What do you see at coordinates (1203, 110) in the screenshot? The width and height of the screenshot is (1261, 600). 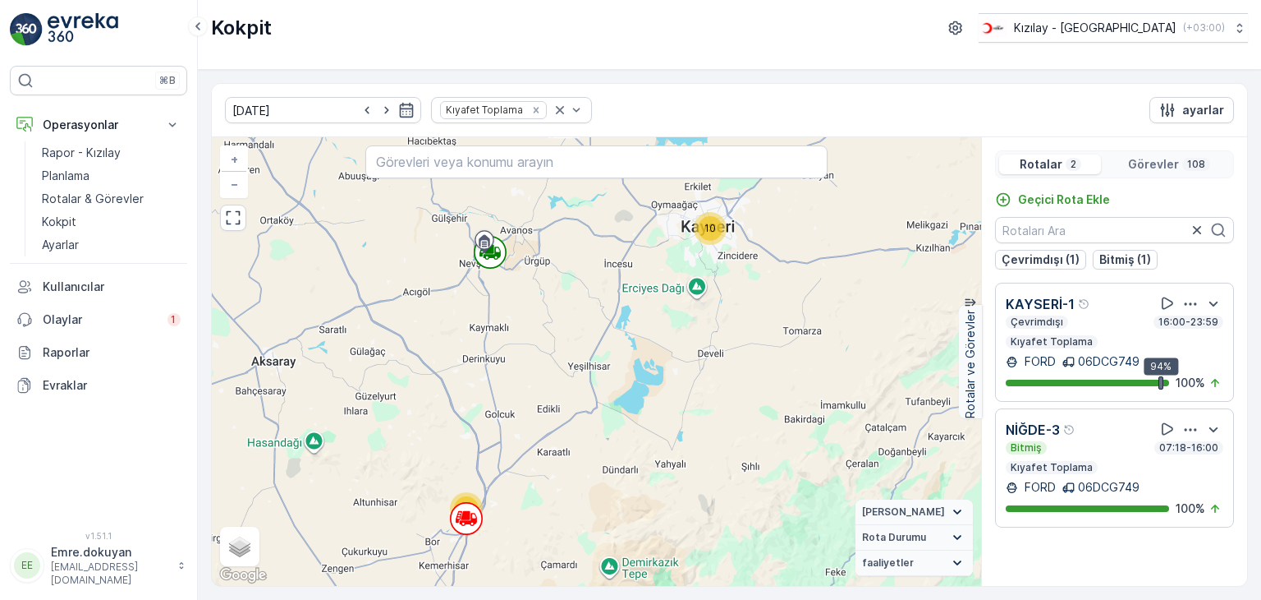 I see `p: ayarlar` at bounding box center [1203, 110].